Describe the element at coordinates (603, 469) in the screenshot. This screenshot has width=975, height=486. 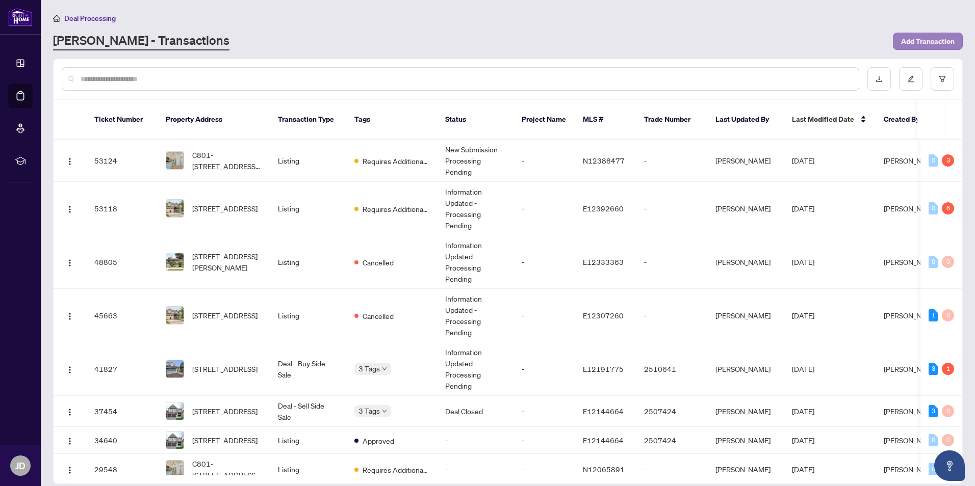
I see `span: N12065891` at that location.